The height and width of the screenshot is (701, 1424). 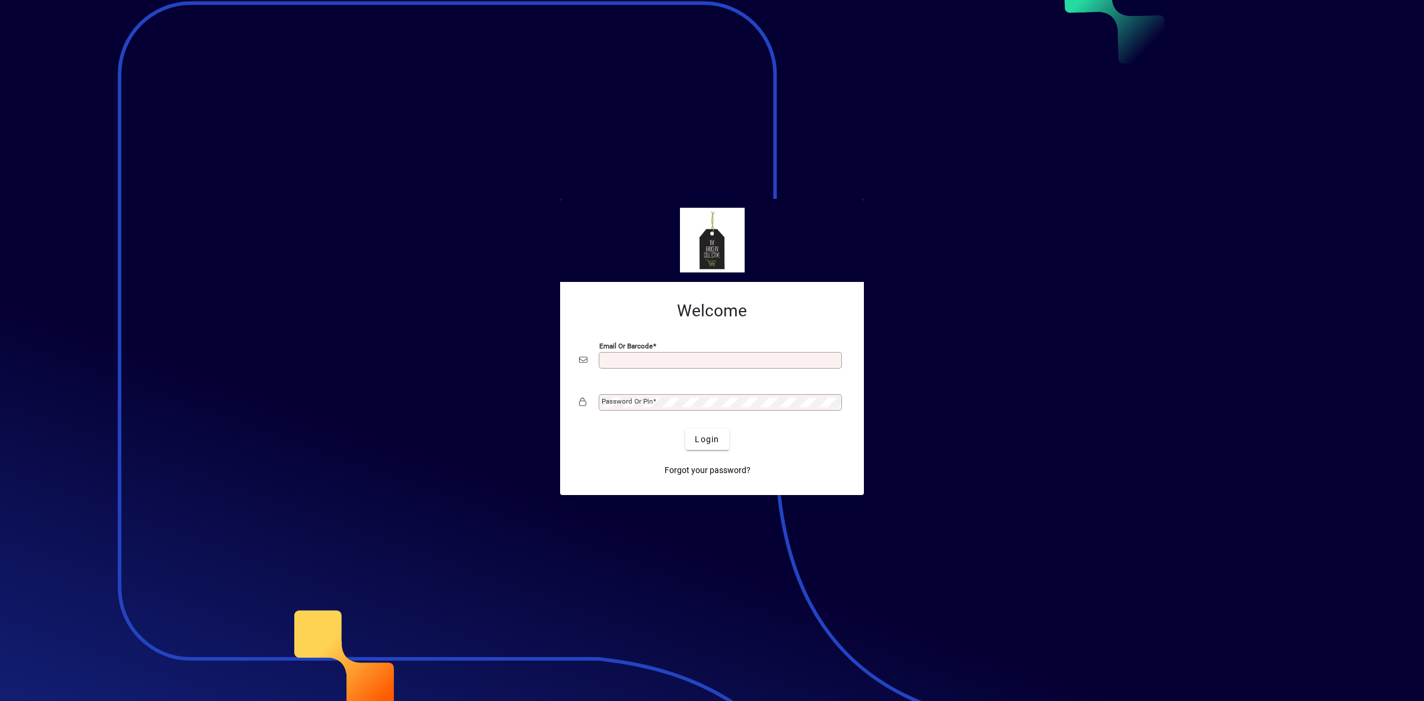 What do you see at coordinates (627, 401) in the screenshot?
I see `mat-label: Password or Pin` at bounding box center [627, 401].